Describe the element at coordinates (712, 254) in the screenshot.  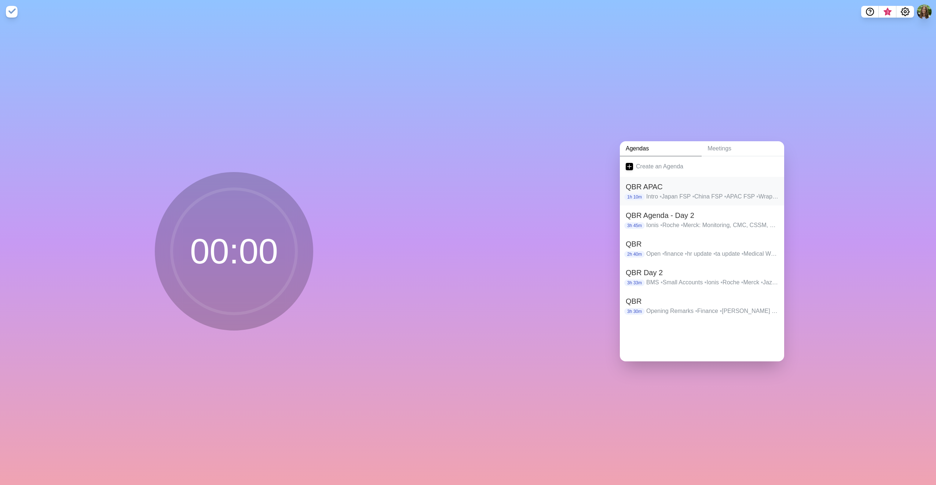
I see `p: Open finance hr update ta update Medical Writing Amgen Break regeneron novartis az` at that location.